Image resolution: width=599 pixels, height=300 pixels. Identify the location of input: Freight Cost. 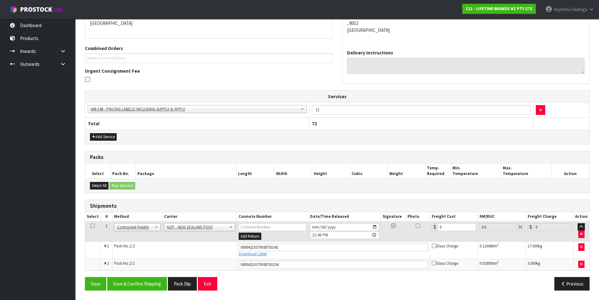
(456, 227).